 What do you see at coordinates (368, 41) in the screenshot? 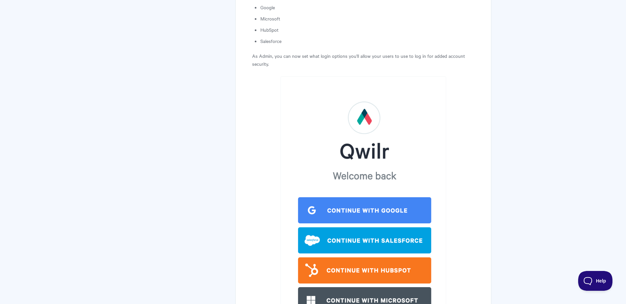
I see `li: Salesforce` at bounding box center [368, 41].